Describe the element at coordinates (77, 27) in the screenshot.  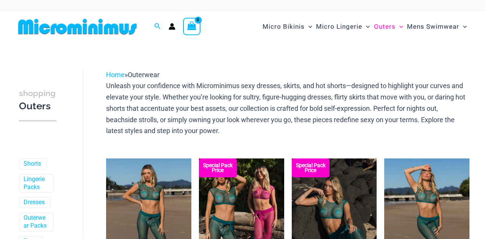
I see `img: MM SHOP LOGO FLAT` at that location.